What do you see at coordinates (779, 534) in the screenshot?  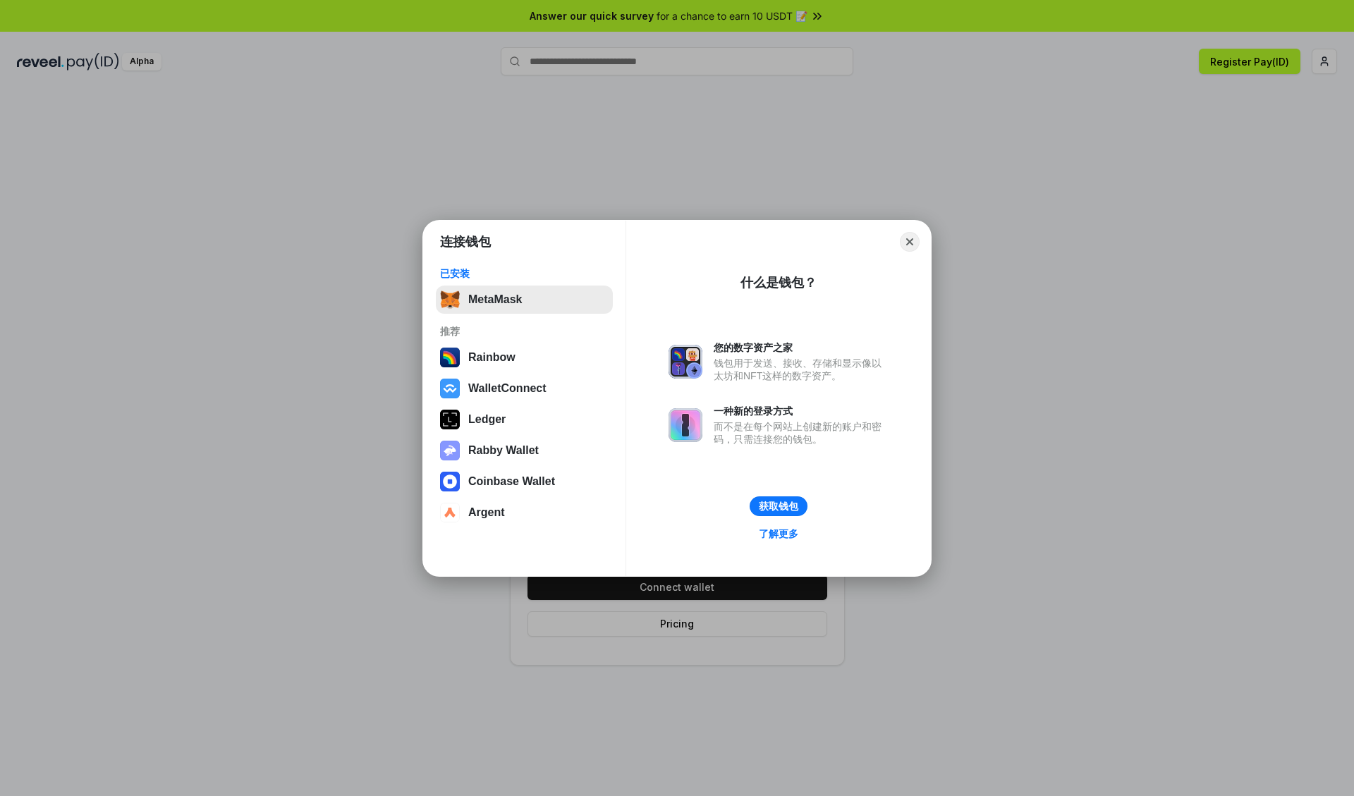 I see `a: 了解更多` at bounding box center [779, 534].